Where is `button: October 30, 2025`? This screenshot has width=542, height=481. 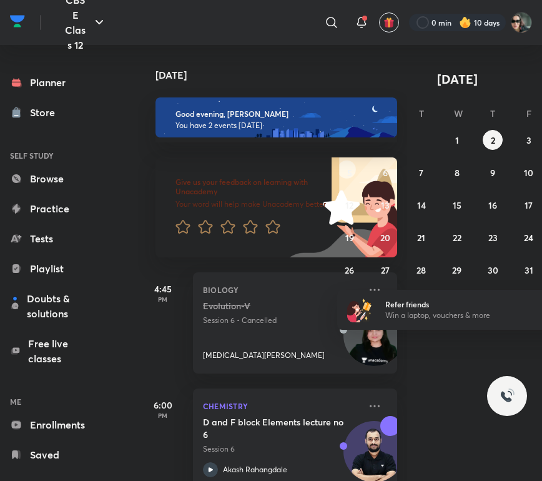
button: October 30, 2025 is located at coordinates (493, 270).